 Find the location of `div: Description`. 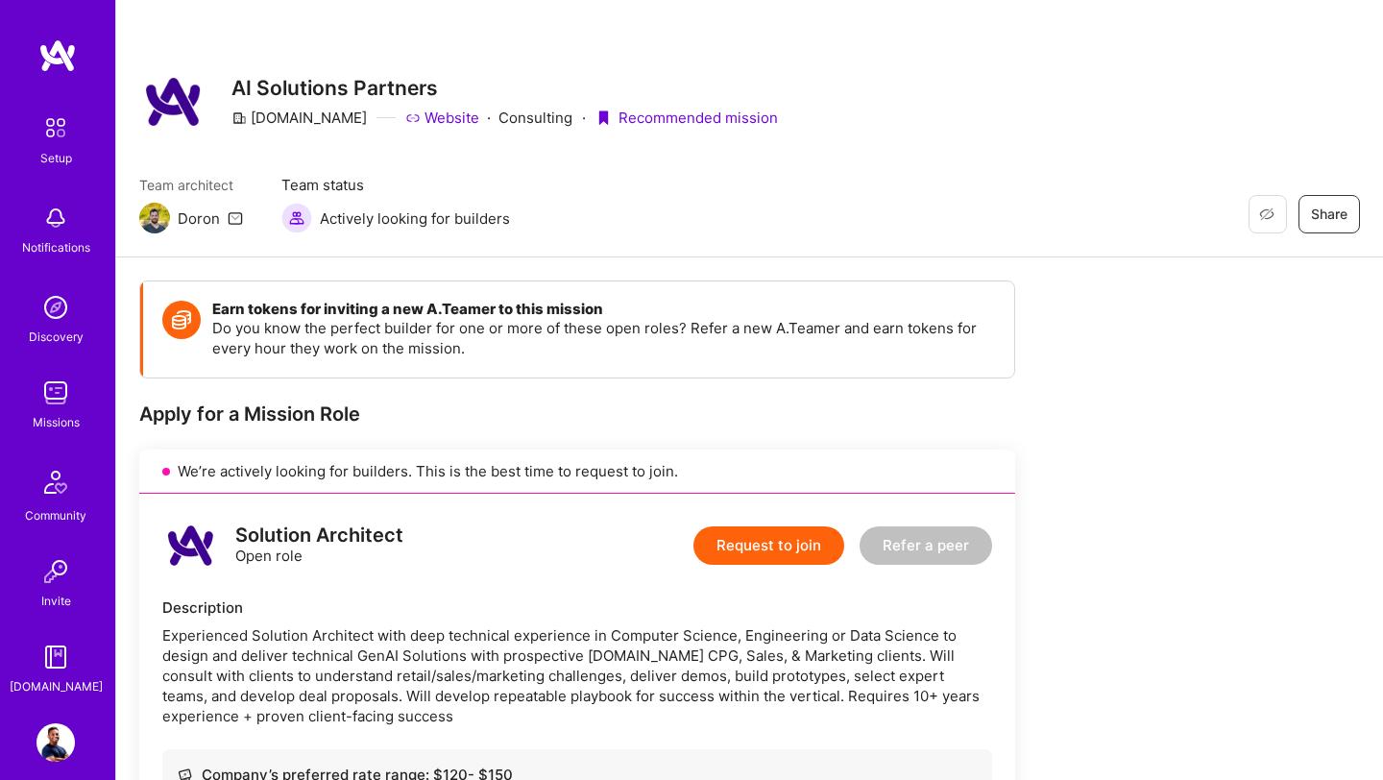

div: Description is located at coordinates (577, 607).